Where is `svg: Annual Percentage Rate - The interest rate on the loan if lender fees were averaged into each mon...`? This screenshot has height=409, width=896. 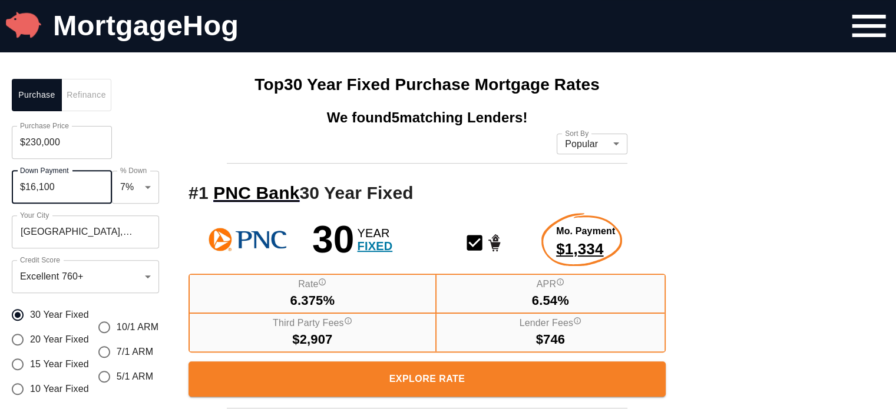
svg: Annual Percentage Rate - The interest rate on the loan if lender fees were averaged into each mon... is located at coordinates (560, 282).